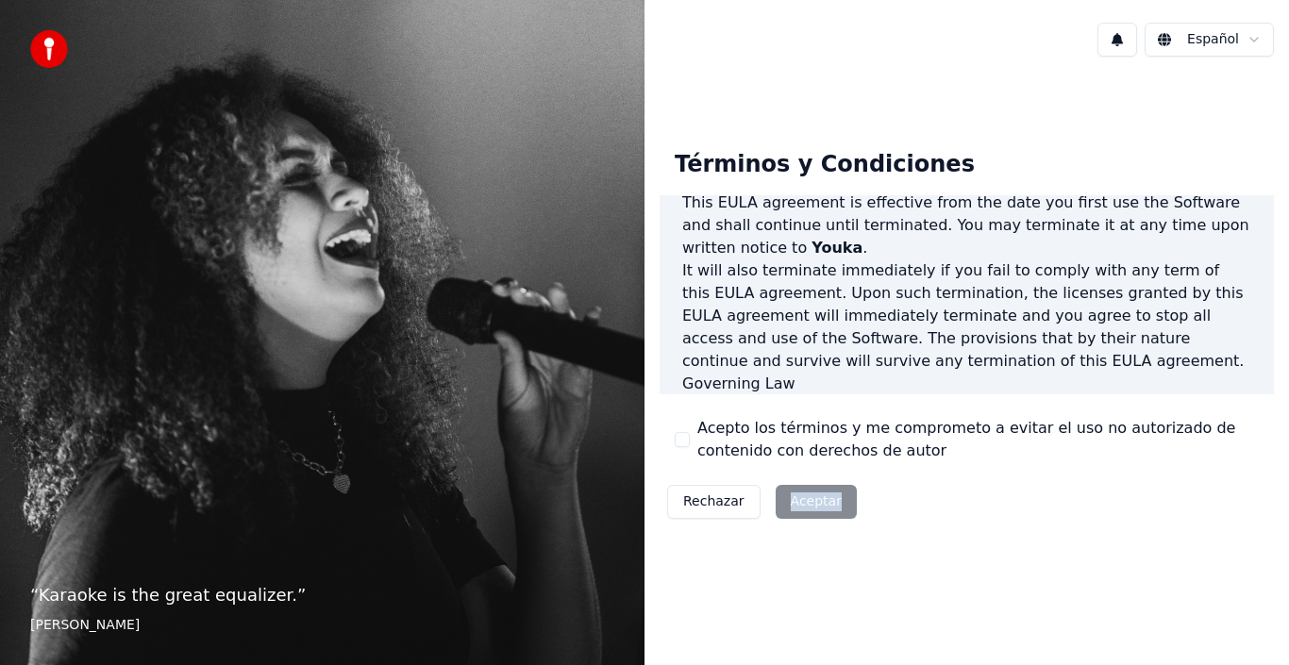 The image size is (1289, 665). Describe the element at coordinates (966, 316) in the screenshot. I see `p: It will also terminate immediately if you fail to comply with any term of this EULA agreement. Up...` at that location.